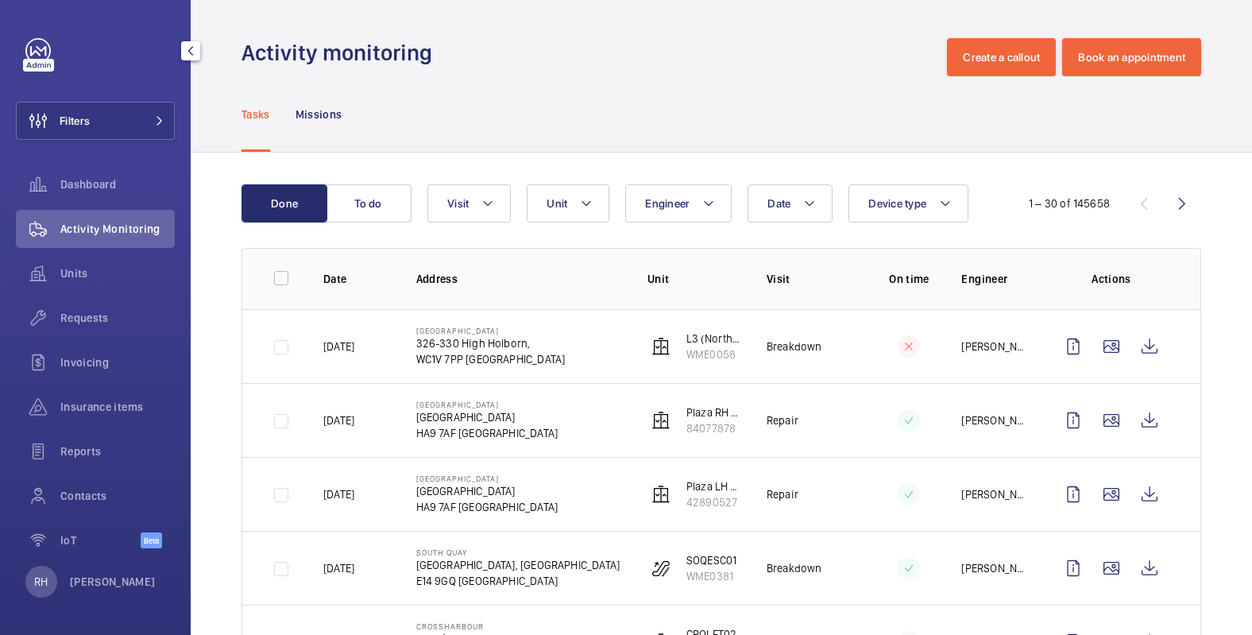  What do you see at coordinates (668, 203) in the screenshot?
I see `span: Engineer` at bounding box center [668, 203].